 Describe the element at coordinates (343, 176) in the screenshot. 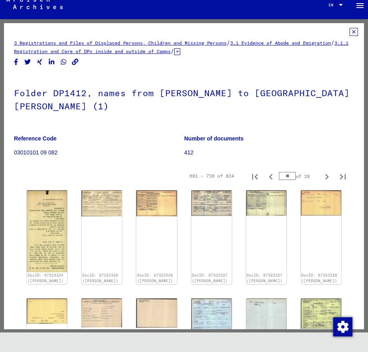

I see `button: Last page` at that location.